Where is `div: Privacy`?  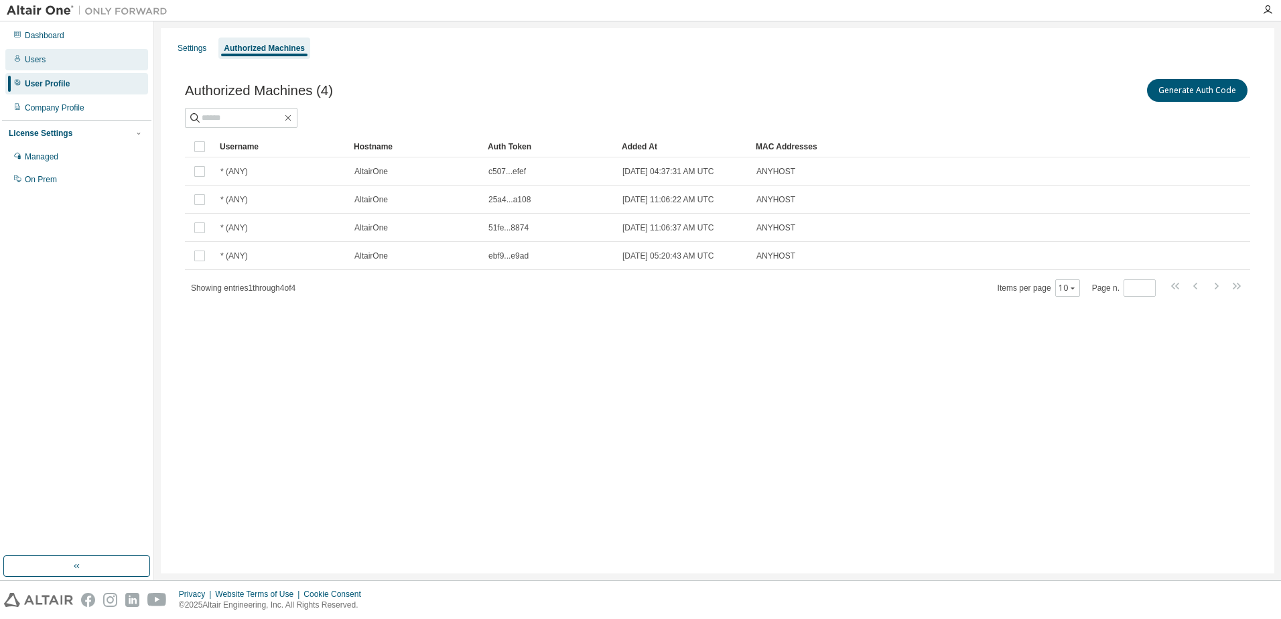 div: Privacy is located at coordinates (197, 594).